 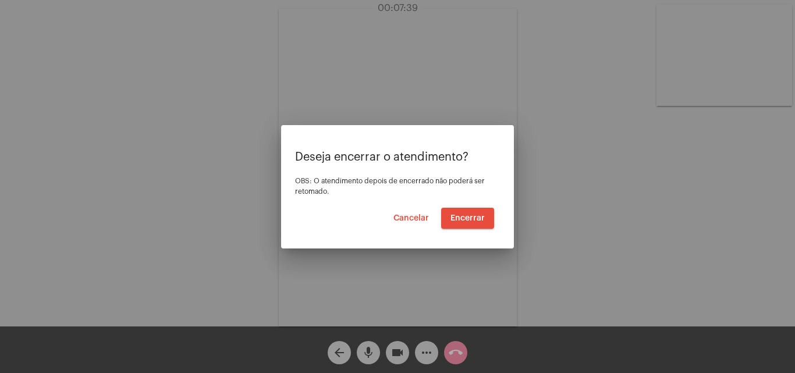 What do you see at coordinates (467, 218) in the screenshot?
I see `span: Encerrar` at bounding box center [467, 218].